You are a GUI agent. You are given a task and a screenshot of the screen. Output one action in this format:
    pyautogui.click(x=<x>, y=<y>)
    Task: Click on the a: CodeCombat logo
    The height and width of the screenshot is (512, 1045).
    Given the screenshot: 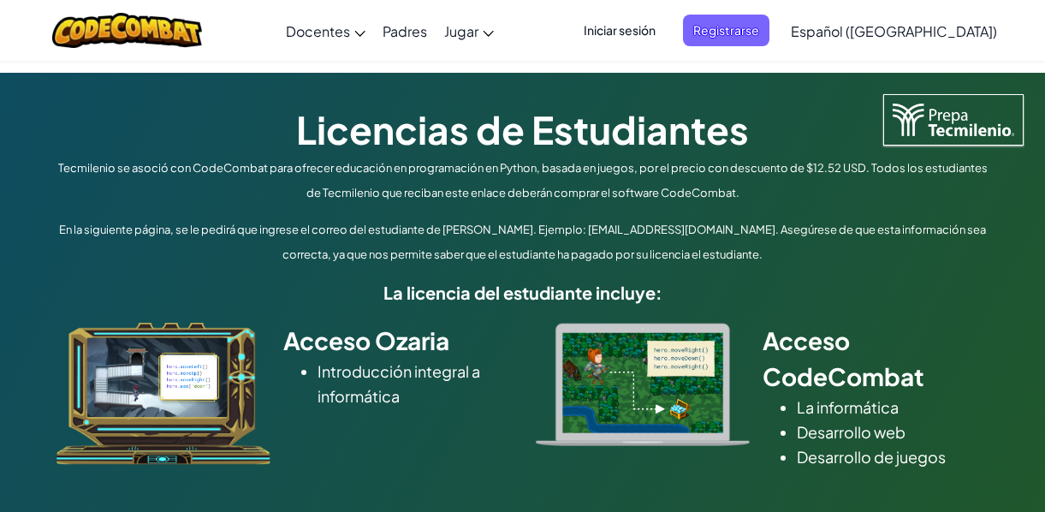 What is the action you would take?
    pyautogui.click(x=127, y=30)
    